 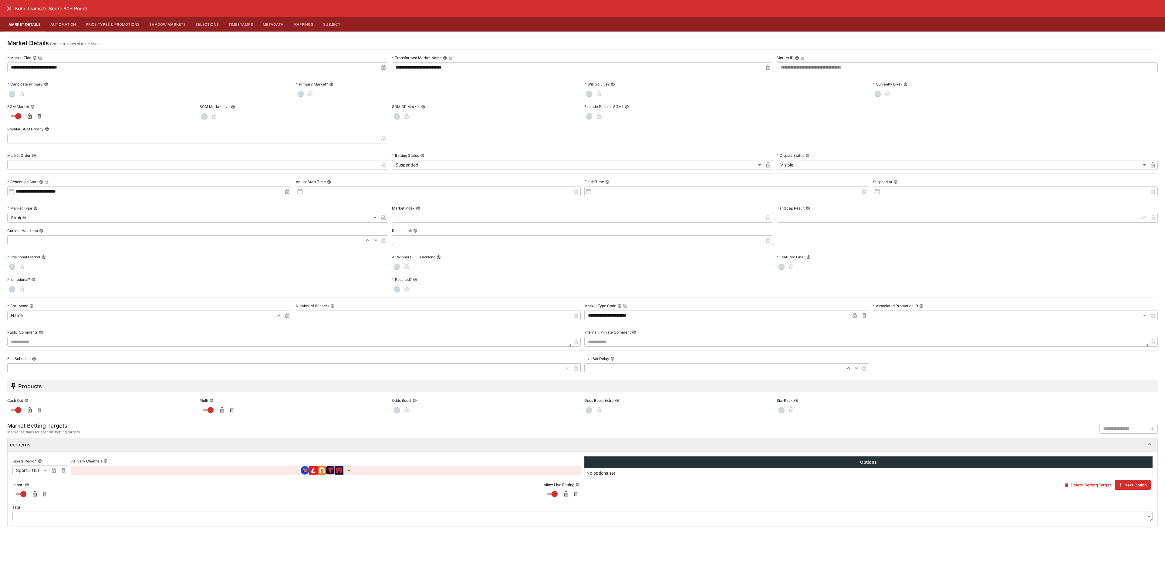 What do you see at coordinates (882, 182) in the screenshot?
I see `p: Suspend At` at bounding box center [882, 182].